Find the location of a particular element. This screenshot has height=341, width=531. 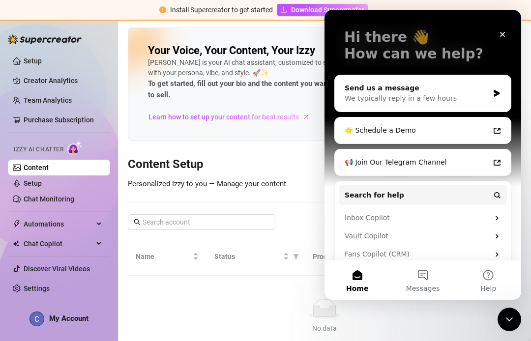

a: Purchase Subscription is located at coordinates (59, 120).